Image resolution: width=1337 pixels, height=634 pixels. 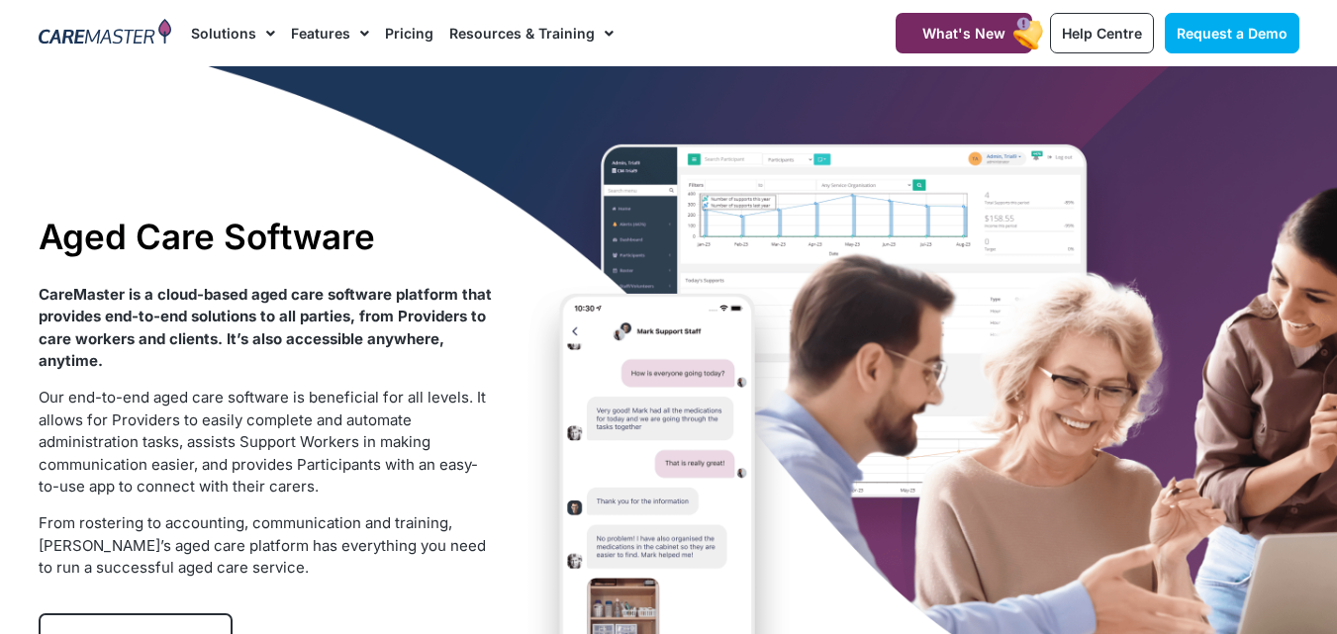 What do you see at coordinates (964, 33) in the screenshot?
I see `a: What's New` at bounding box center [964, 33].